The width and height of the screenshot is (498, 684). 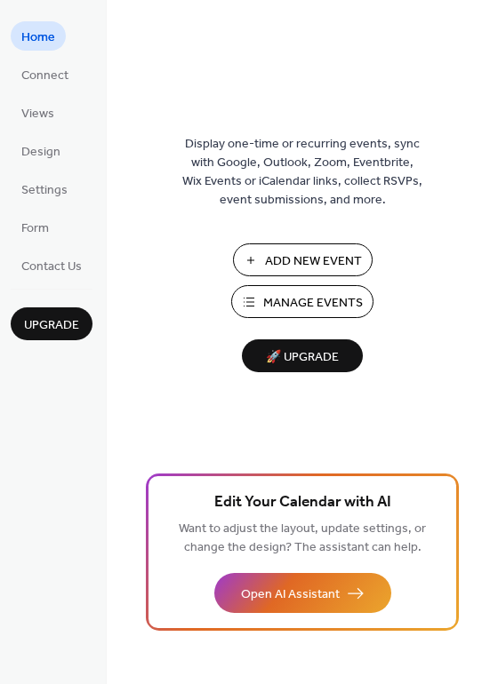 What do you see at coordinates (37, 112) in the screenshot?
I see `a: Views` at bounding box center [37, 112].